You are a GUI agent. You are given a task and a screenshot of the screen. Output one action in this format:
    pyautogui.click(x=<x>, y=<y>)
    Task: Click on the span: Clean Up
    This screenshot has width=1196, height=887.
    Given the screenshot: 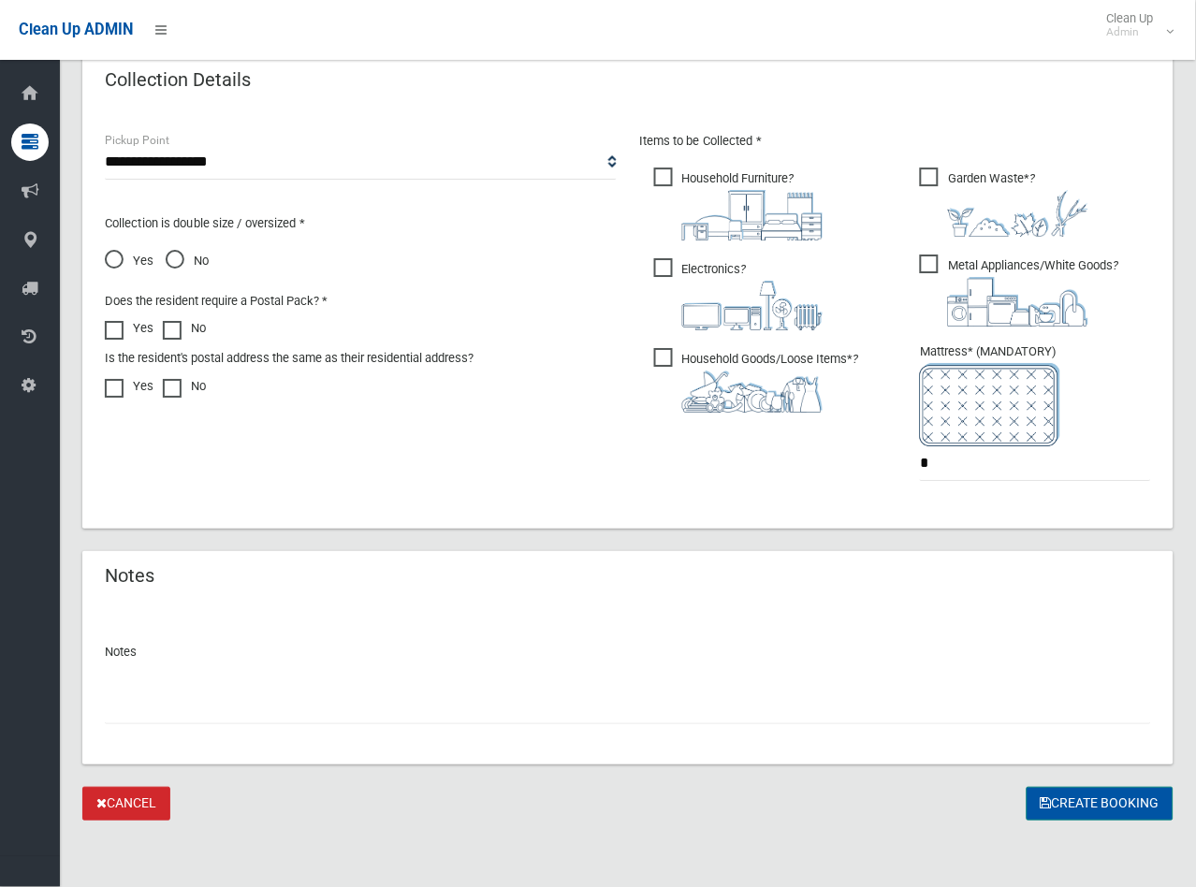 What is the action you would take?
    pyautogui.click(x=1135, y=25)
    